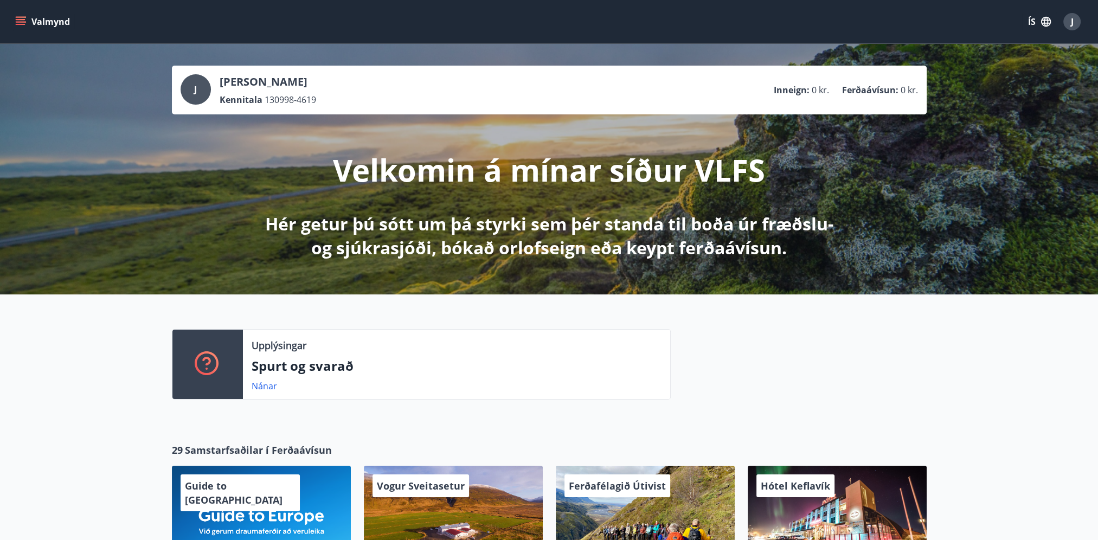 The image size is (1098, 540). I want to click on span: 130998-4619, so click(290, 100).